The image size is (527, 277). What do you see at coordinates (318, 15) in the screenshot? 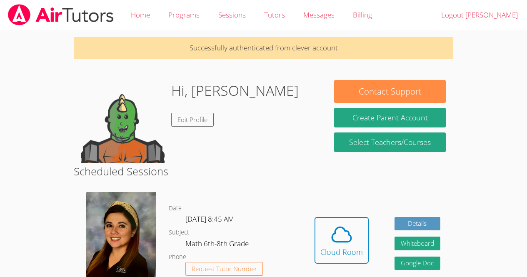
I see `span: Messages` at bounding box center [318, 15].